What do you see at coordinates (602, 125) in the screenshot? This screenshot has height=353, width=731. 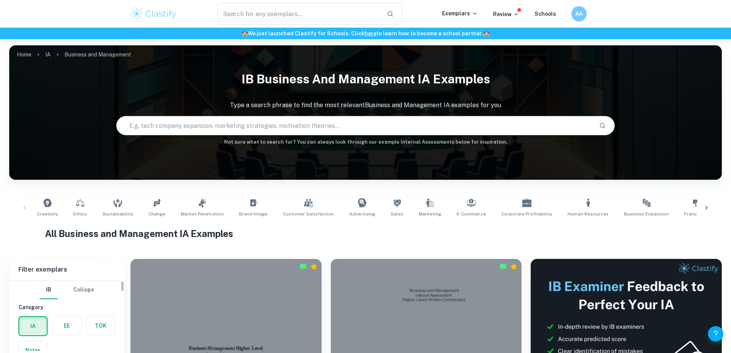 I see `button: Search` at bounding box center [602, 125].